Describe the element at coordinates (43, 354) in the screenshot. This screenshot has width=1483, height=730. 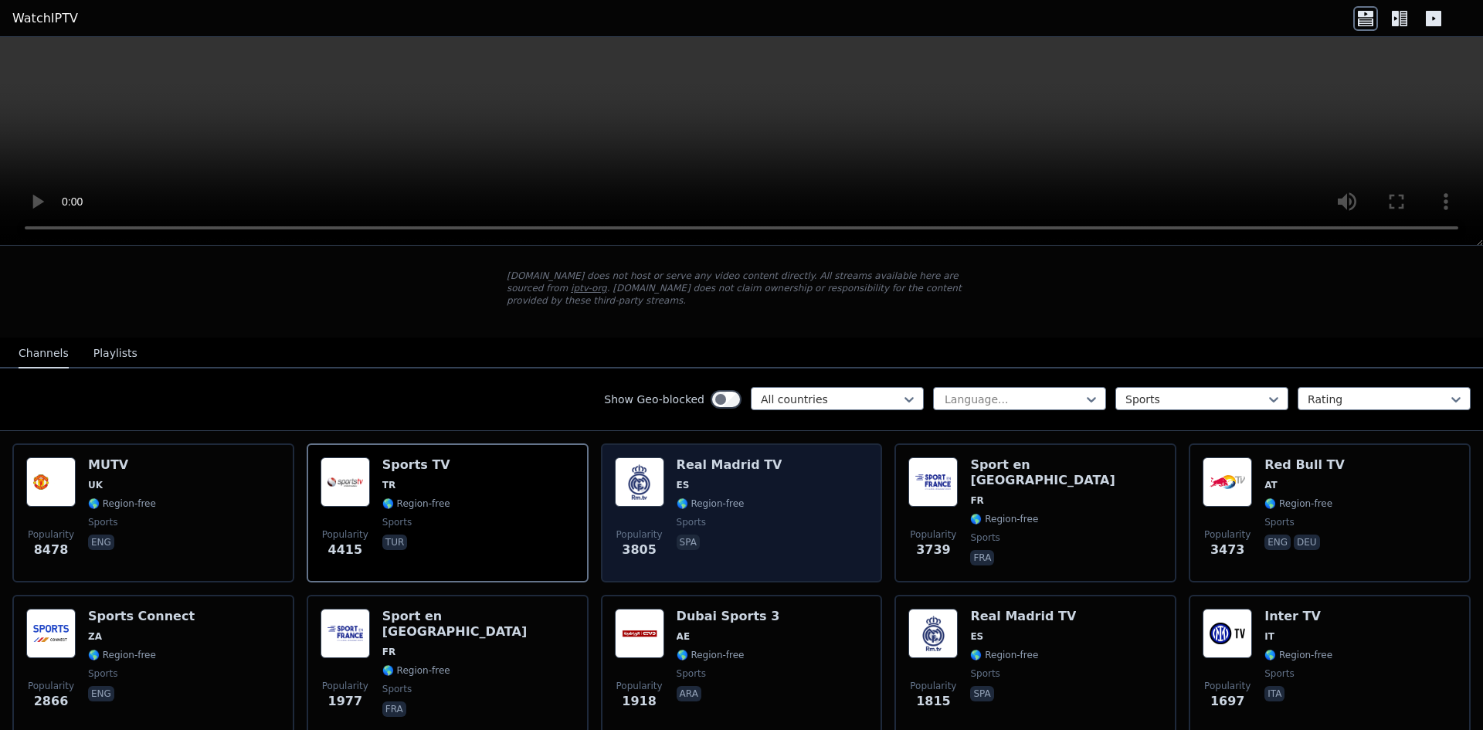
I see `button: Channels` at that location.